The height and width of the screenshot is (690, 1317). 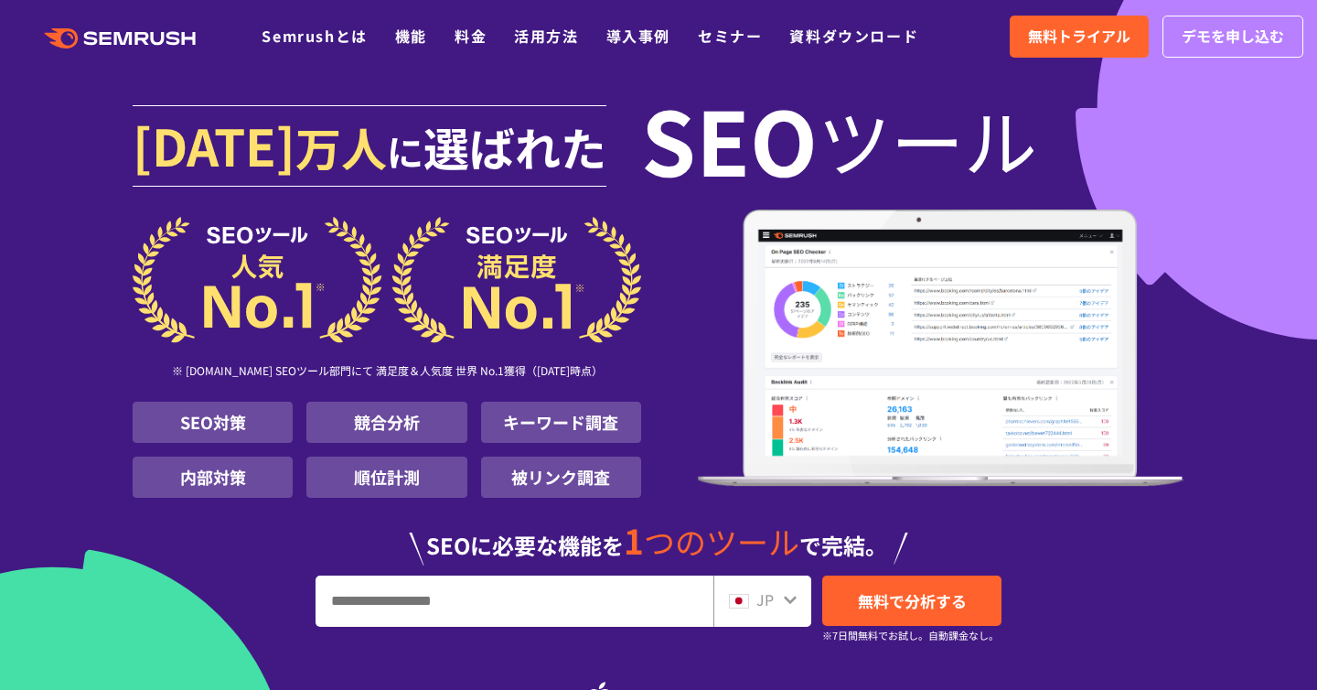 What do you see at coordinates (1233, 37) in the screenshot?
I see `span: デモを申し込む` at bounding box center [1233, 37].